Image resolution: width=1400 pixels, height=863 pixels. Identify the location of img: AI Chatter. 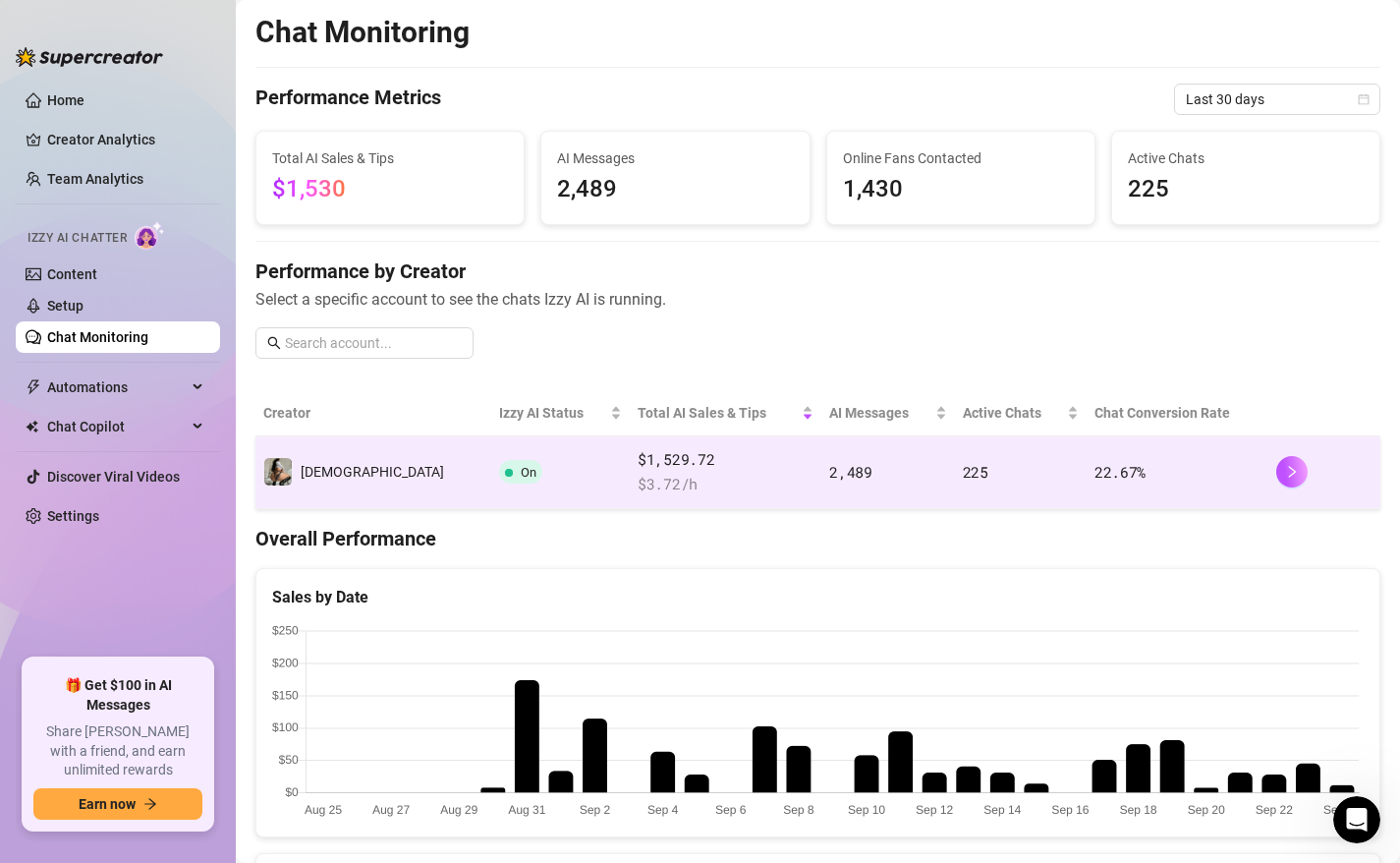
(149, 235).